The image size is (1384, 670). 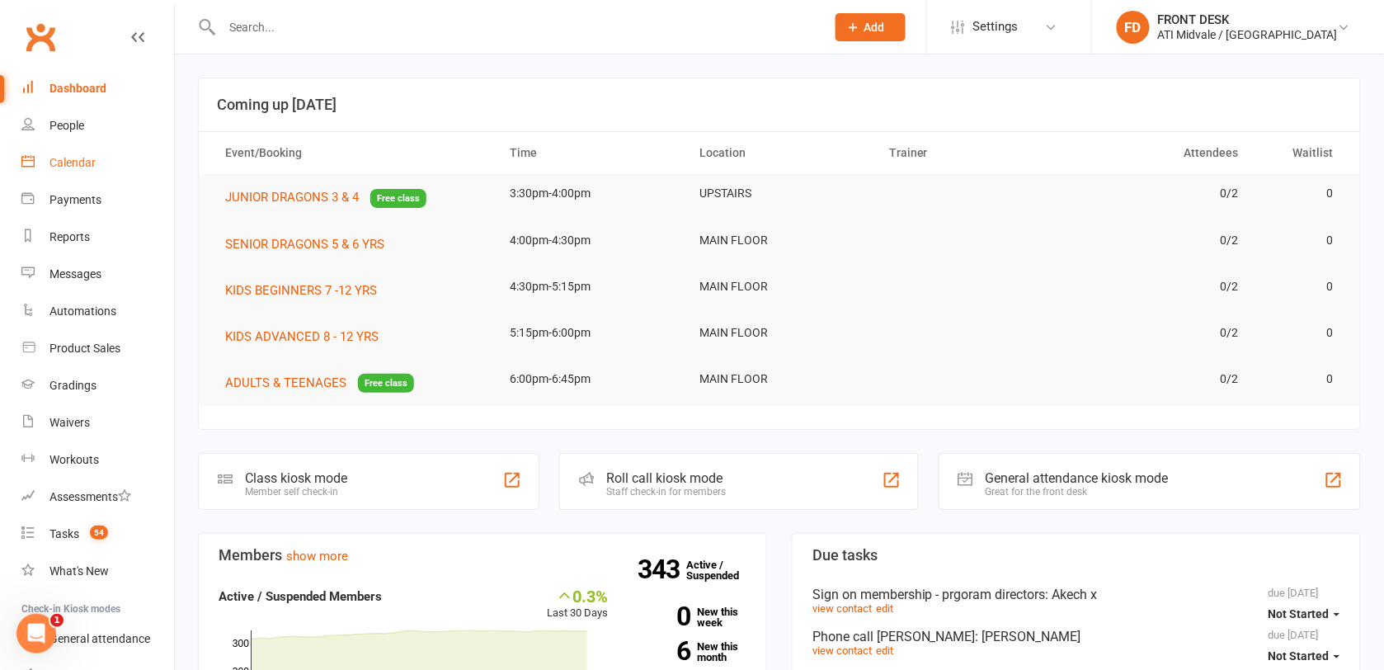 What do you see at coordinates (69, 422) in the screenshot?
I see `div: Waivers` at bounding box center [69, 422].